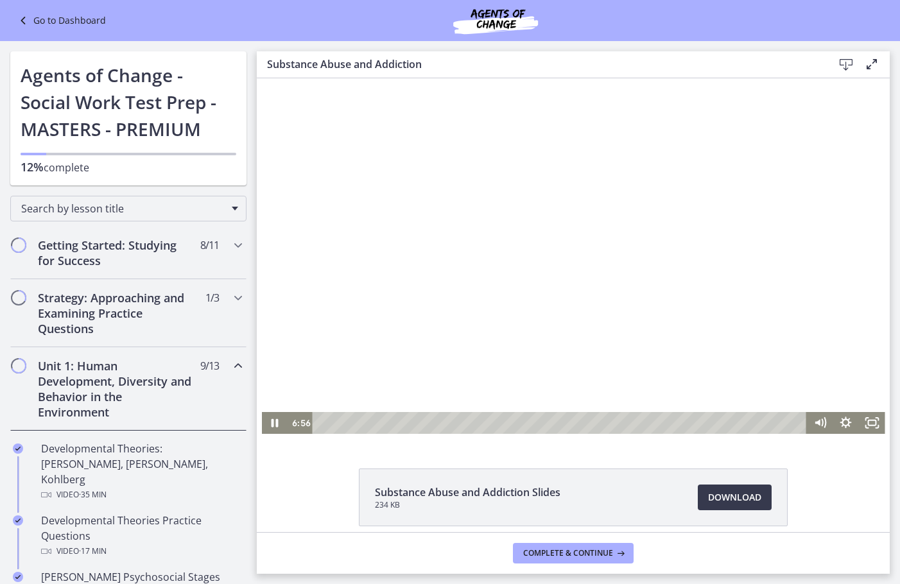  I want to click on span: 234 KB, so click(468, 505).